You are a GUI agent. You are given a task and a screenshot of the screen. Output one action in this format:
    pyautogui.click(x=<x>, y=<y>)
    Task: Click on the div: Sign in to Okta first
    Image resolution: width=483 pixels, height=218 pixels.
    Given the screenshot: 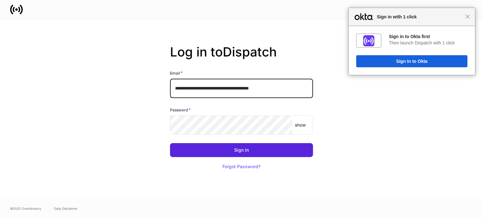 What is the action you would take?
    pyautogui.click(x=428, y=37)
    